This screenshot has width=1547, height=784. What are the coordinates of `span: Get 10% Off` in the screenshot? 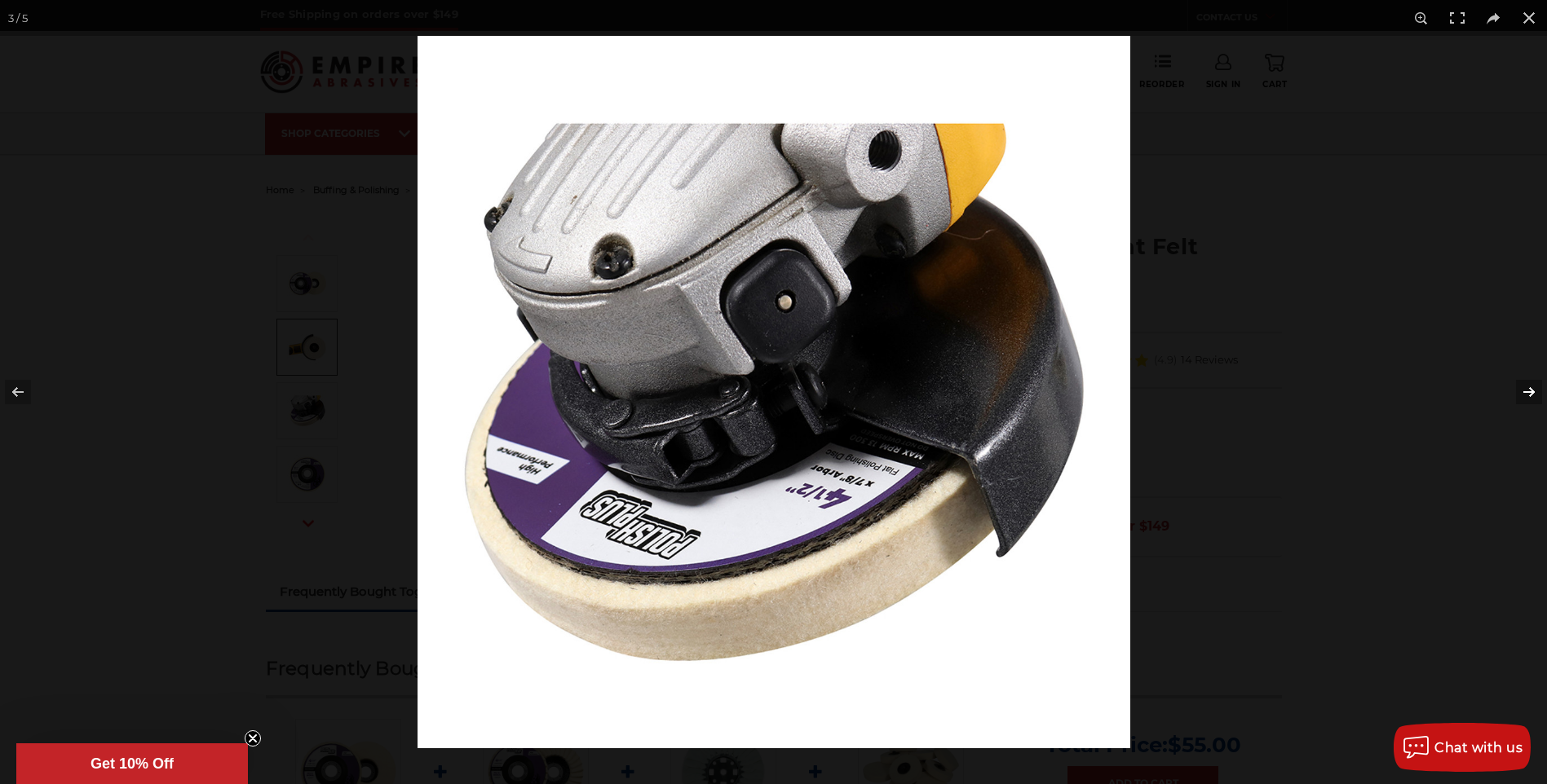 It's located at (132, 764).